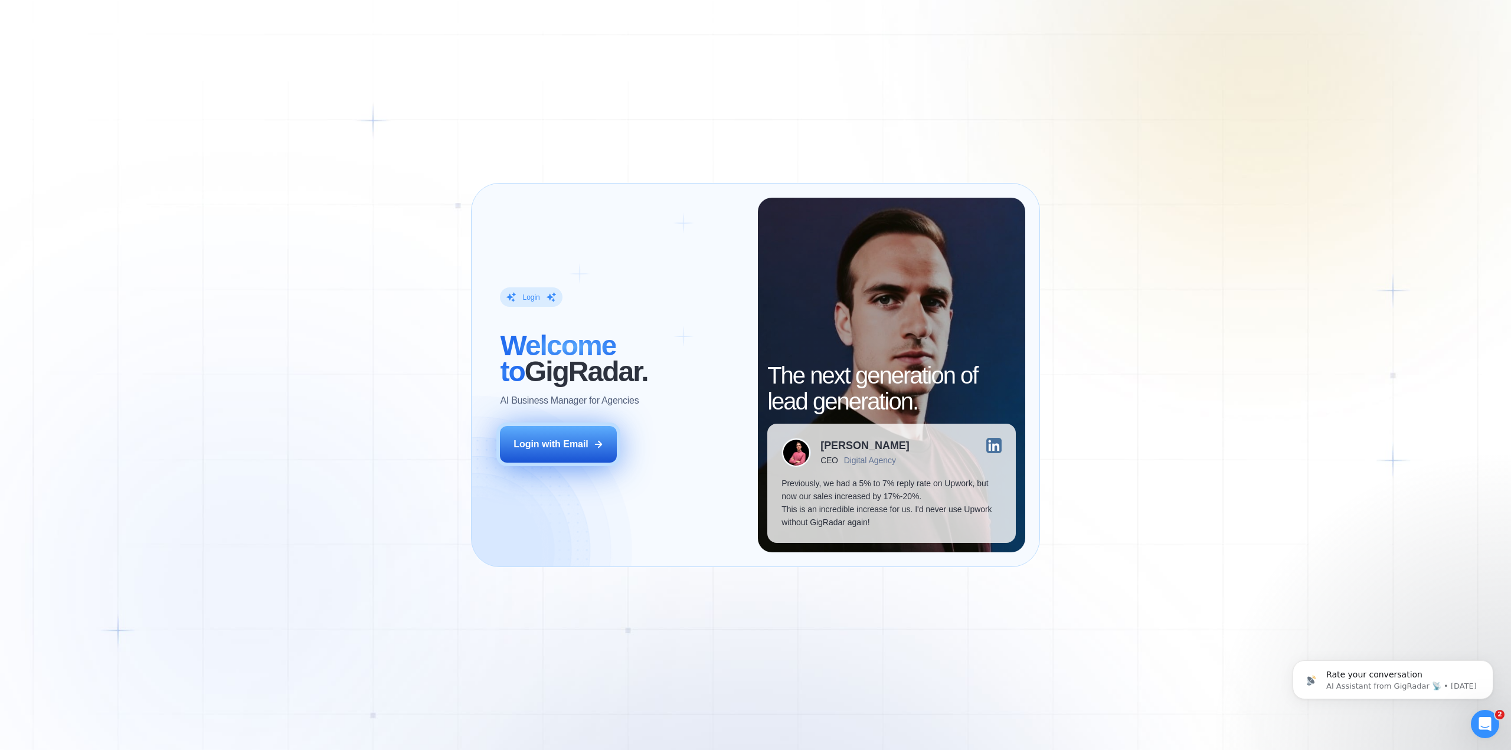 This screenshot has width=1511, height=750. What do you see at coordinates (118, 44) in the screenshot?
I see `div: message notification from AI Assistant from GigRadar 📡, 4d ago. Rate your conversation` at bounding box center [118, 44].